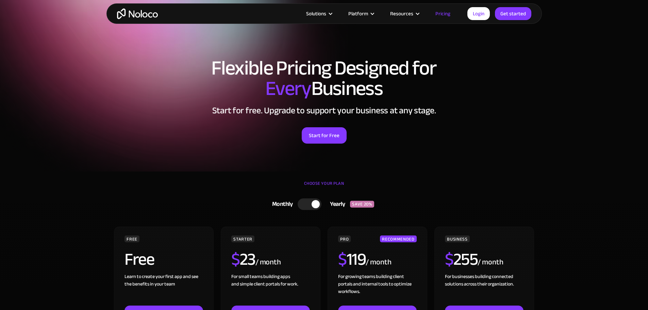  I want to click on a: Login, so click(478, 14).